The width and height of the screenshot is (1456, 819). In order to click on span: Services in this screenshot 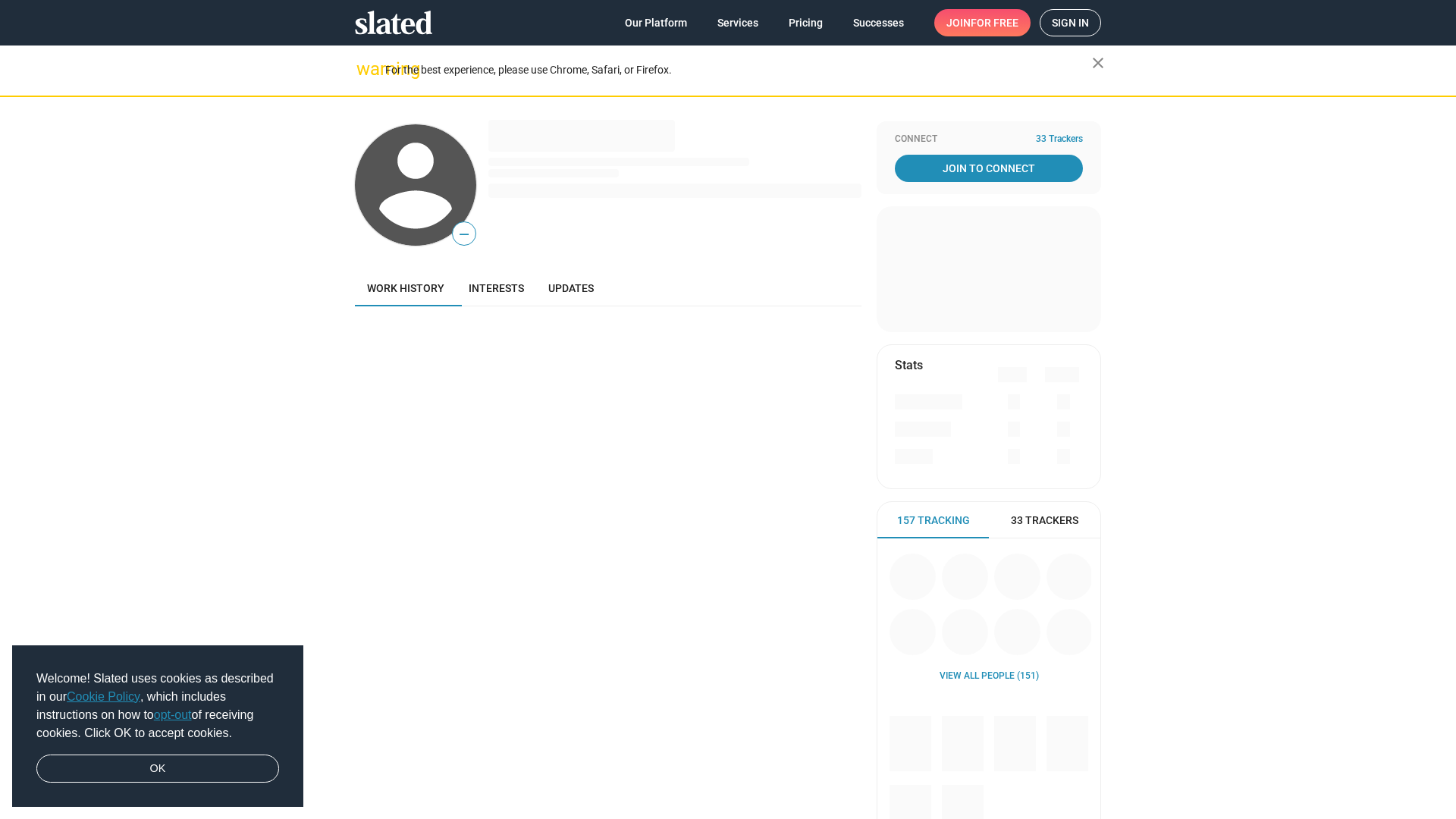, I will do `click(738, 23)`.